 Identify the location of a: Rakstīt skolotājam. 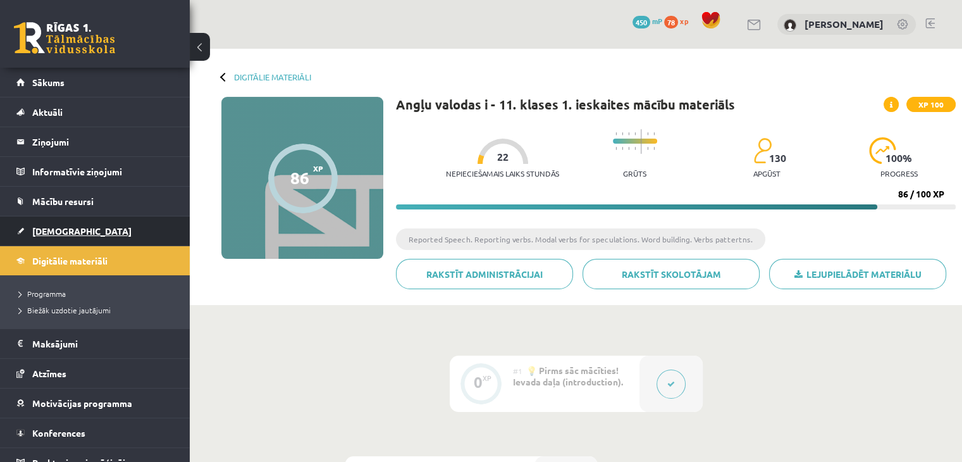
(671, 274).